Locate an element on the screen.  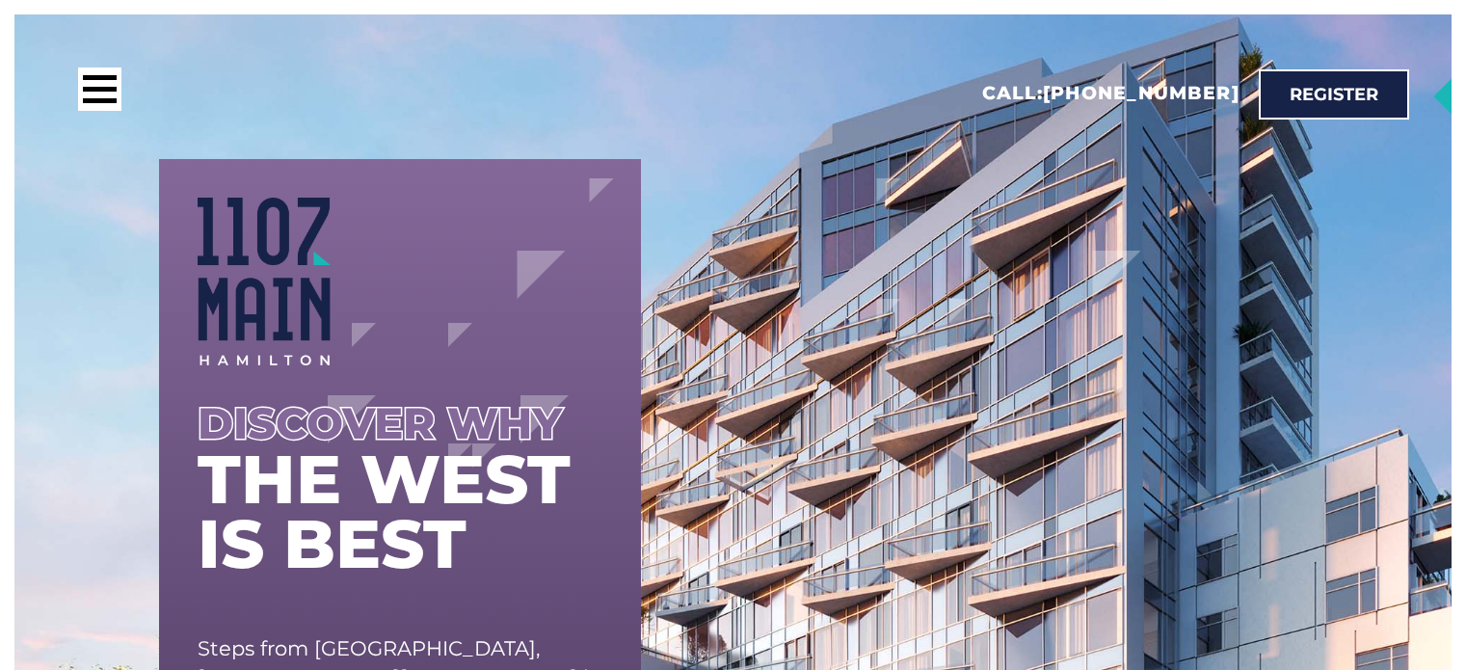
span: Register is located at coordinates (1334, 94).